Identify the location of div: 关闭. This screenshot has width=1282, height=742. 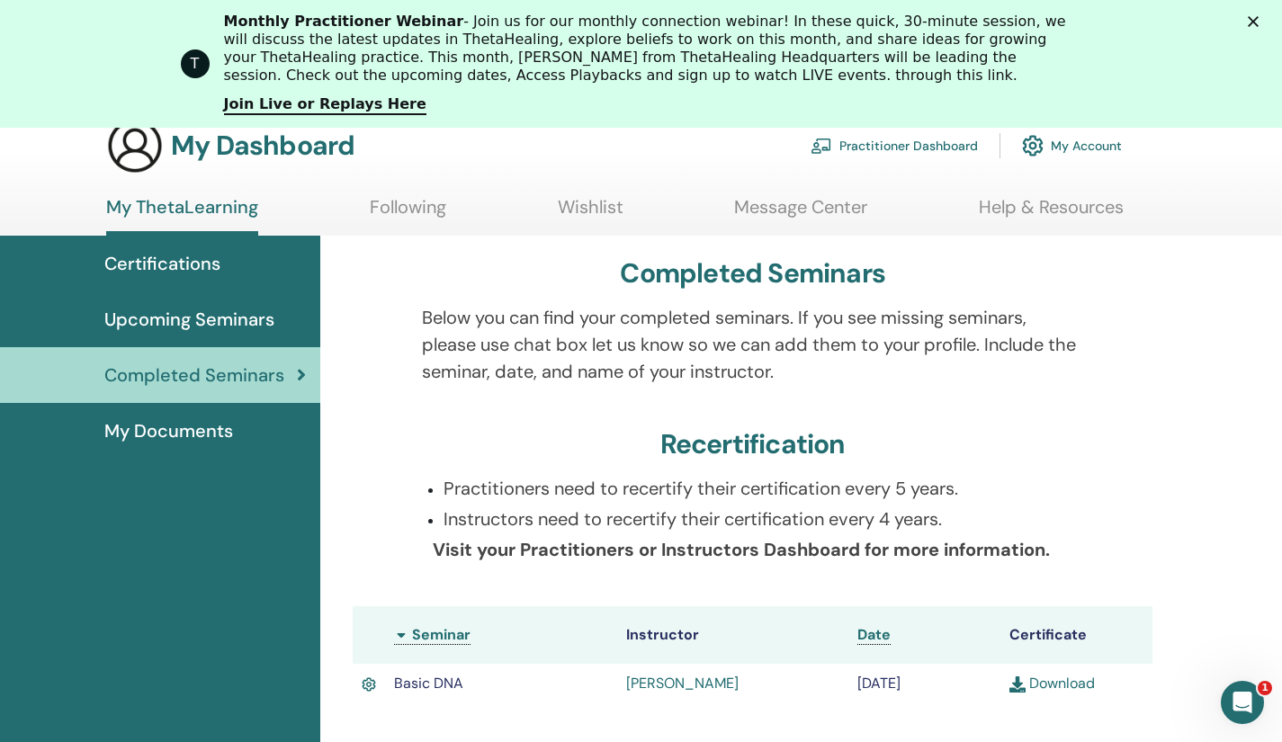
(1257, 22).